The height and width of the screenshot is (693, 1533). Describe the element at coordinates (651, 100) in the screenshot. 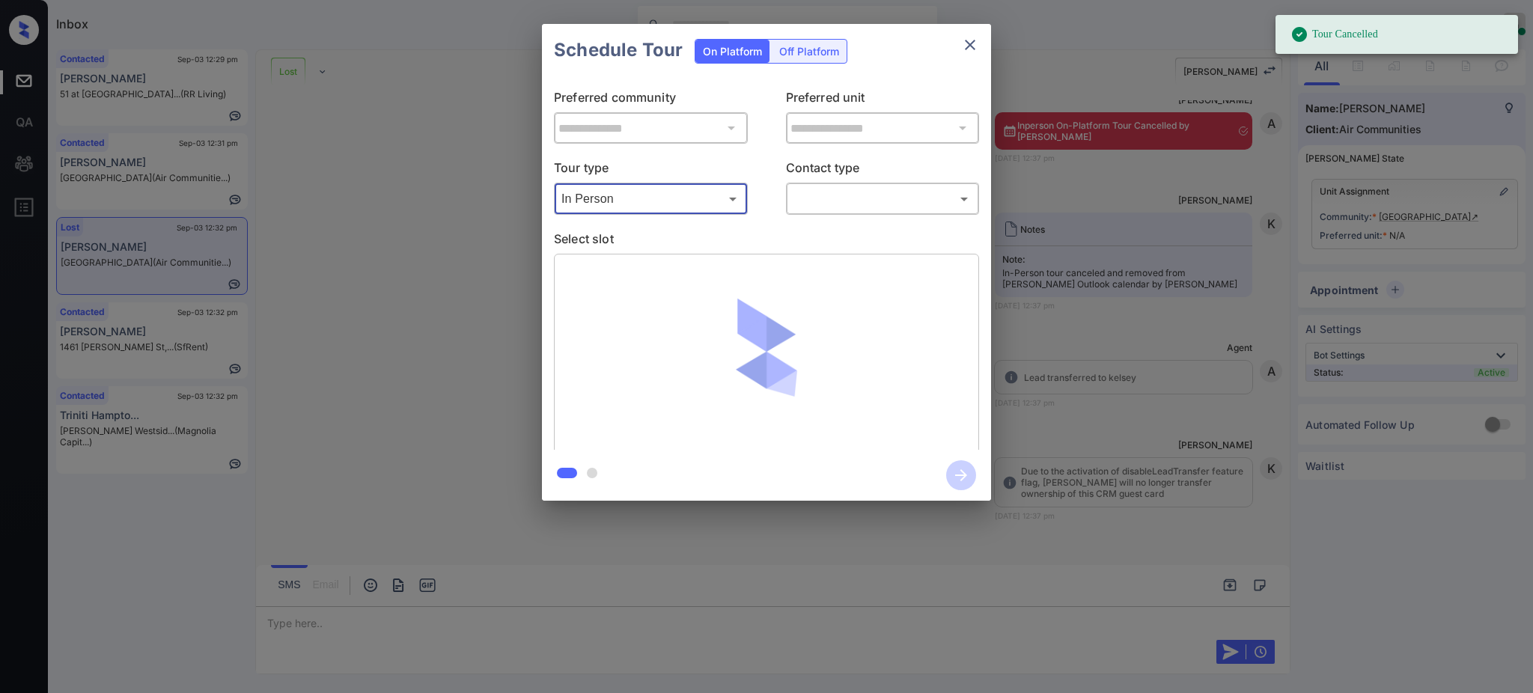

I see `p: Preferred community` at that location.